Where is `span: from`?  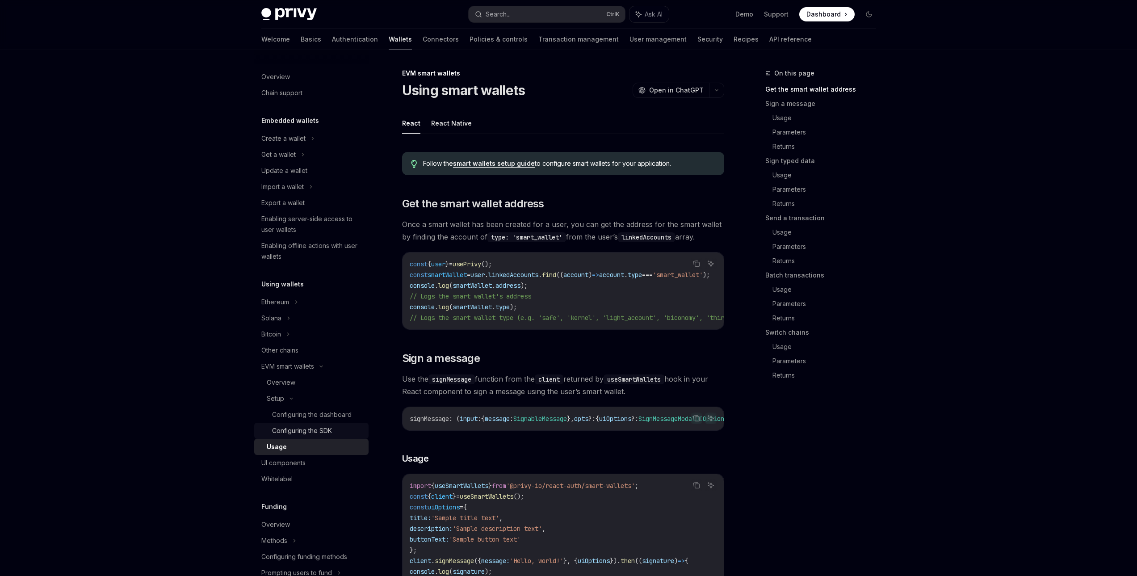
span: from is located at coordinates (499, 486).